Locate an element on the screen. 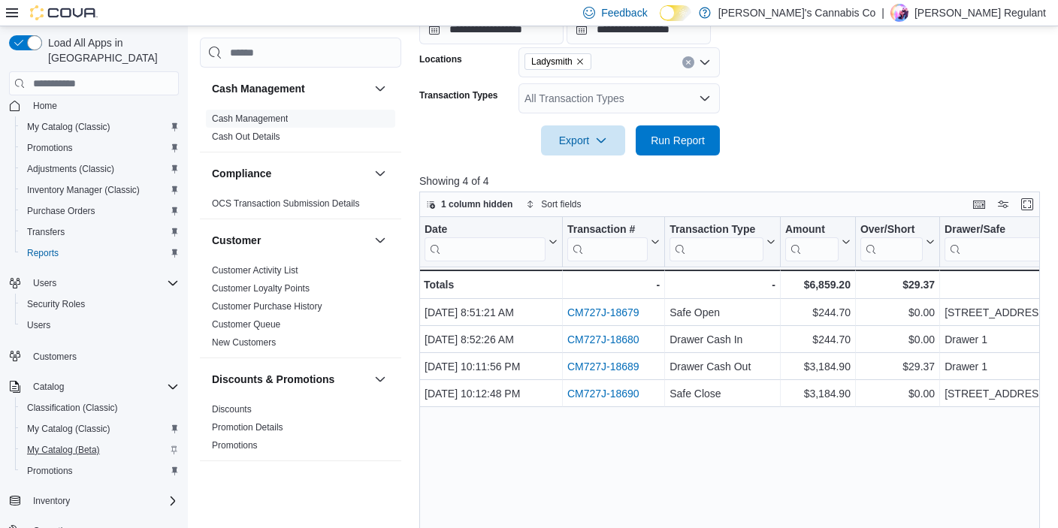 The width and height of the screenshot is (1058, 528). span: Discounts is located at coordinates (231, 410).